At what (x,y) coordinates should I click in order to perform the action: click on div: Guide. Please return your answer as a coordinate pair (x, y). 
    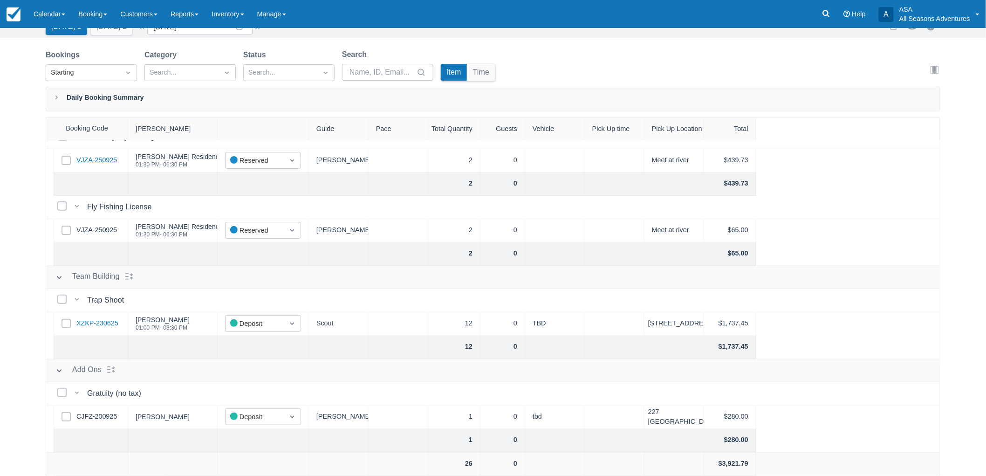
    Looking at the image, I should click on (339, 129).